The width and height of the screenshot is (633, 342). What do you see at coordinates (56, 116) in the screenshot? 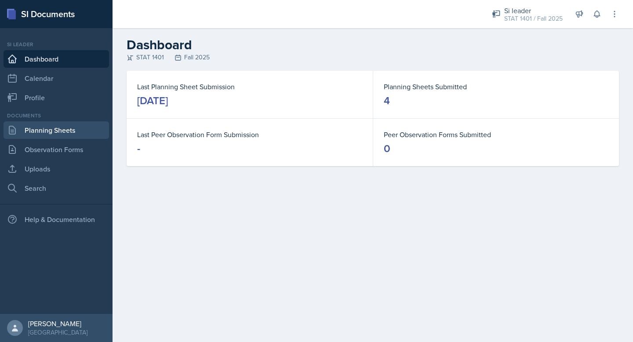
I see `div: Documents` at bounding box center [56, 116].